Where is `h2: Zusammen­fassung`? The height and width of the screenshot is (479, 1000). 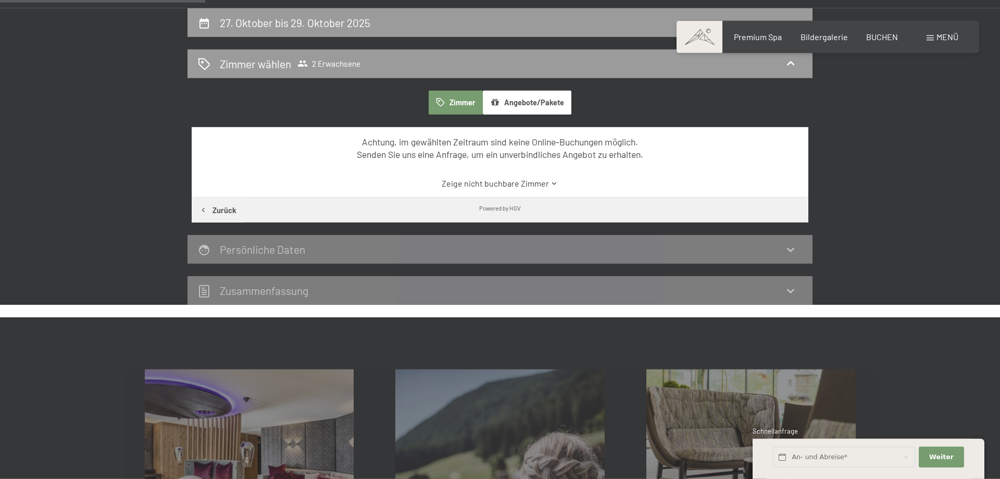
h2: Zusammen­fassung is located at coordinates (264, 290).